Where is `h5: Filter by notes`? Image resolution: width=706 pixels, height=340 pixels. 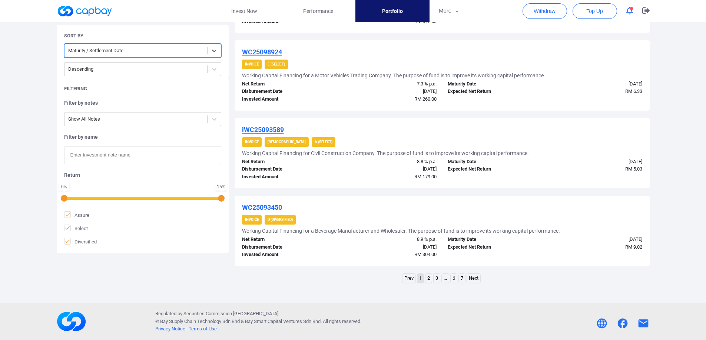
h5: Filter by notes is located at coordinates (143, 103).